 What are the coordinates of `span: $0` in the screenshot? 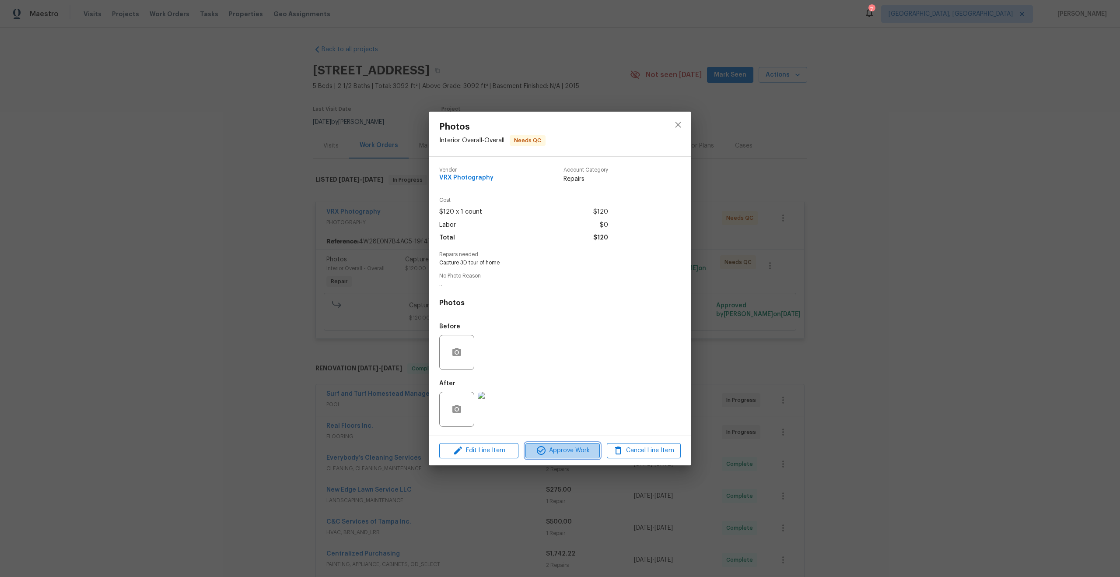 It's located at (604, 225).